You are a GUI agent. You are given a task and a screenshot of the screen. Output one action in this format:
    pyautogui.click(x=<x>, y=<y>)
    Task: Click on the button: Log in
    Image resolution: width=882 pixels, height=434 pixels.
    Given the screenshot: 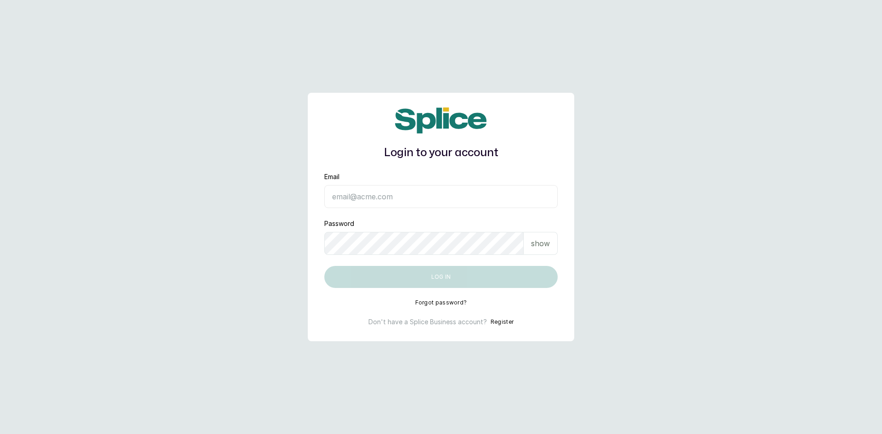 What is the action you would take?
    pyautogui.click(x=441, y=277)
    